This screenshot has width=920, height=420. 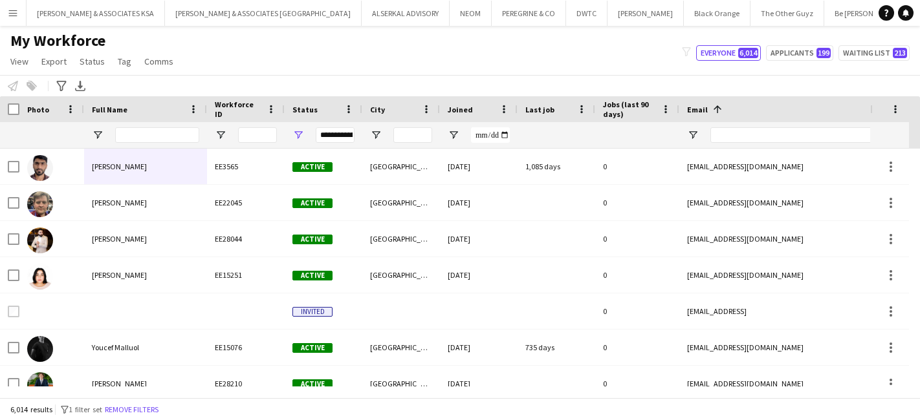 What do you see at coordinates (19, 61) in the screenshot?
I see `a: View` at bounding box center [19, 61].